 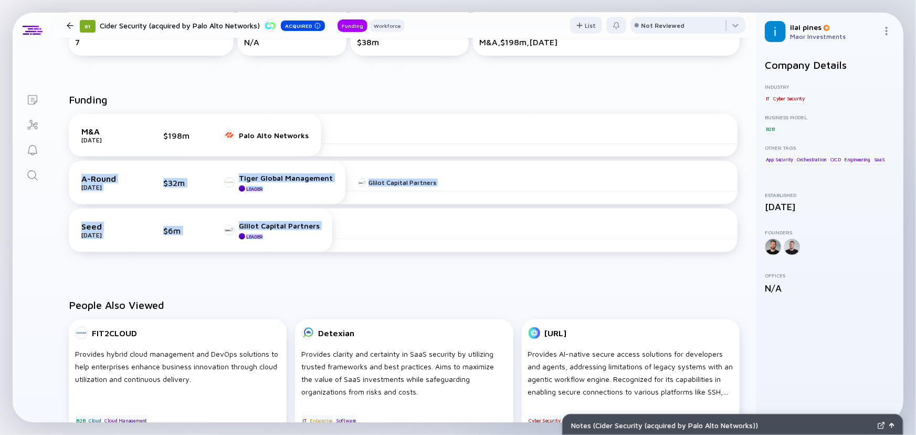 What do you see at coordinates (397, 182) in the screenshot?
I see `a: Glilot Capital Partners` at bounding box center [397, 182].